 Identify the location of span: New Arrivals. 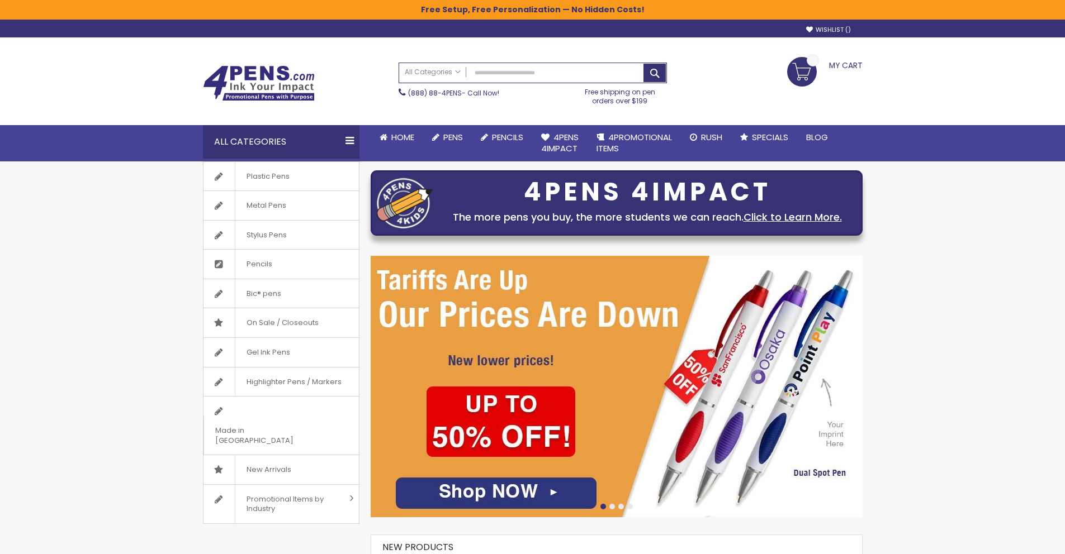
(268, 470).